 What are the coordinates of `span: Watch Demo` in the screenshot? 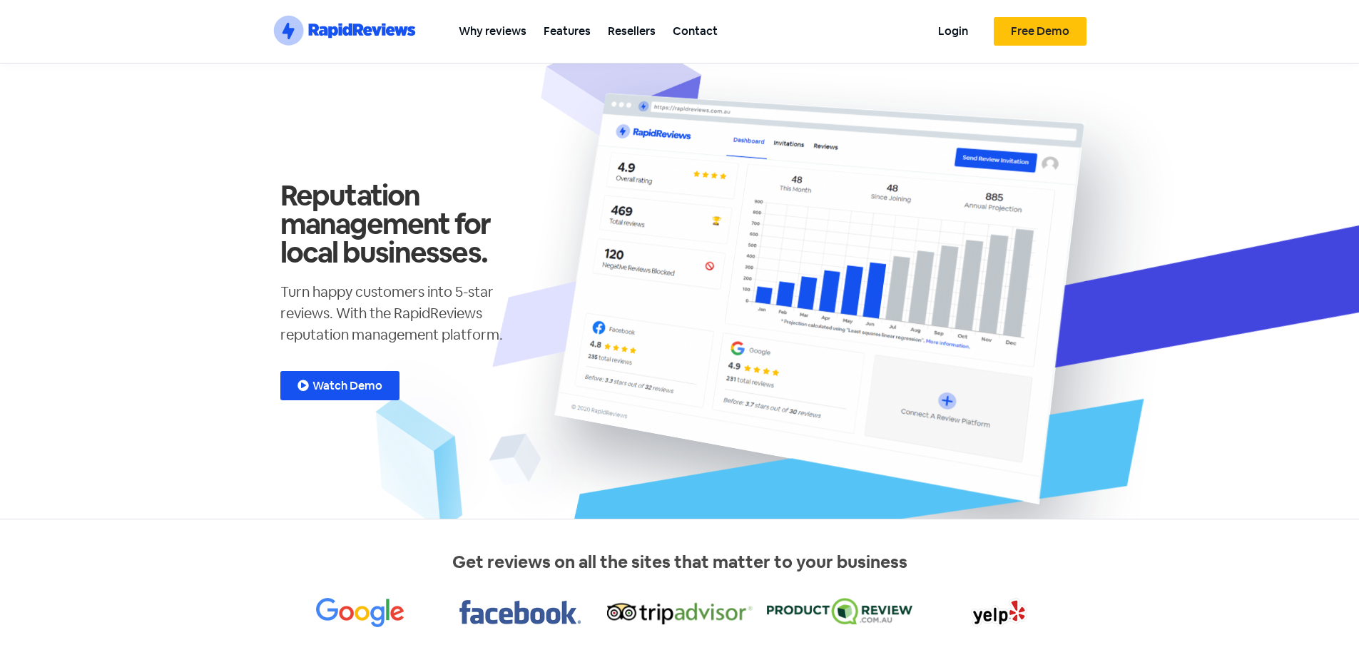 It's located at (347, 386).